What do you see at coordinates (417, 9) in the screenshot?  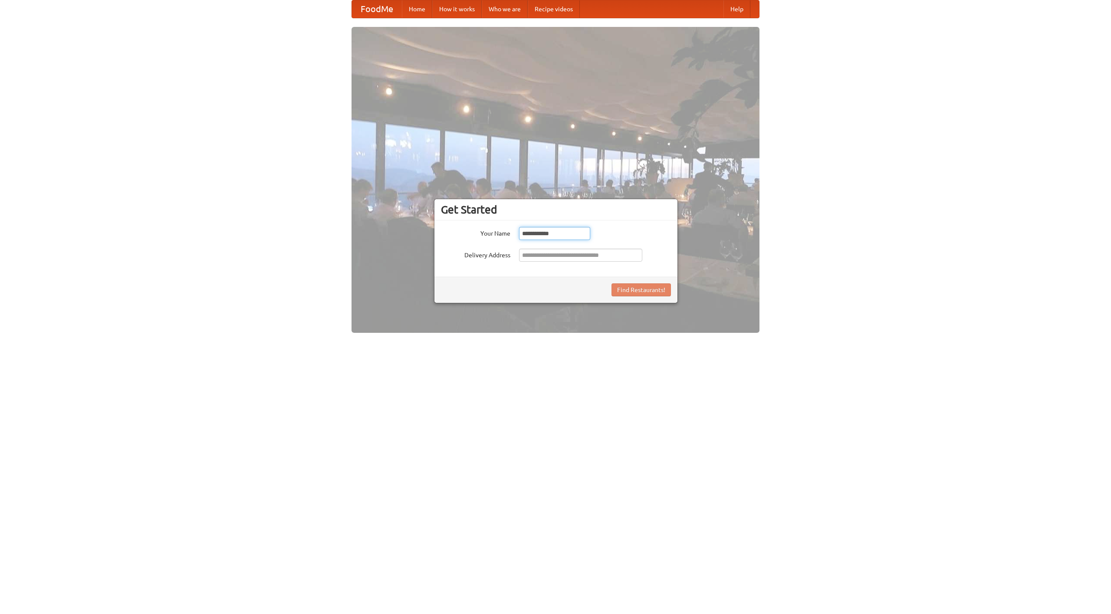 I see `a: Home` at bounding box center [417, 9].